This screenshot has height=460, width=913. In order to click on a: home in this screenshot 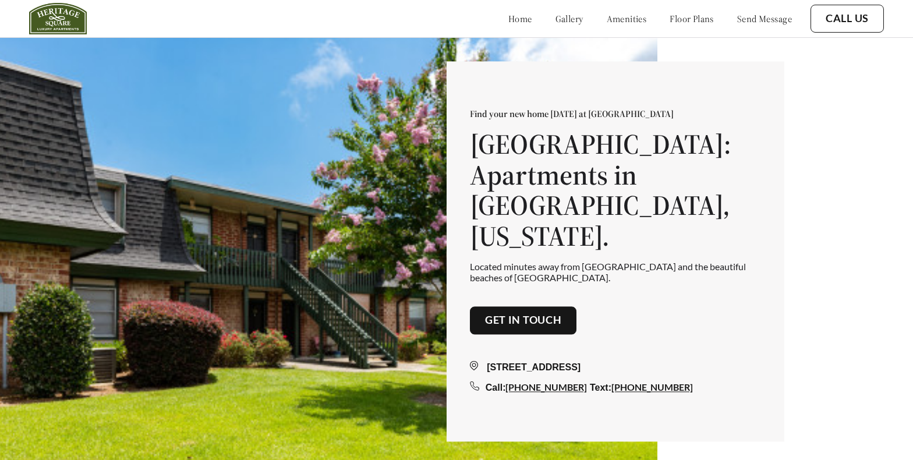, I will do `click(520, 19)`.